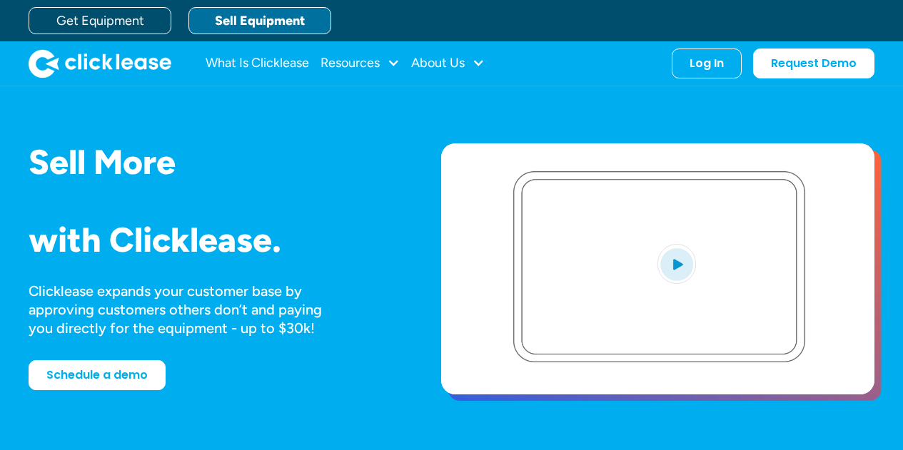 This screenshot has width=903, height=450. What do you see at coordinates (100, 64) in the screenshot?
I see `img: Clicklease logo` at bounding box center [100, 64].